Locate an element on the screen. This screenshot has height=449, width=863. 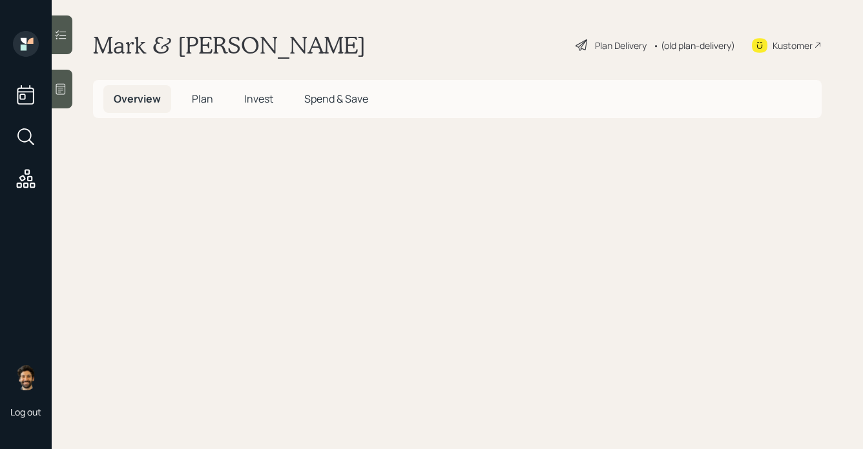
div: Kustomer is located at coordinates (792, 45).